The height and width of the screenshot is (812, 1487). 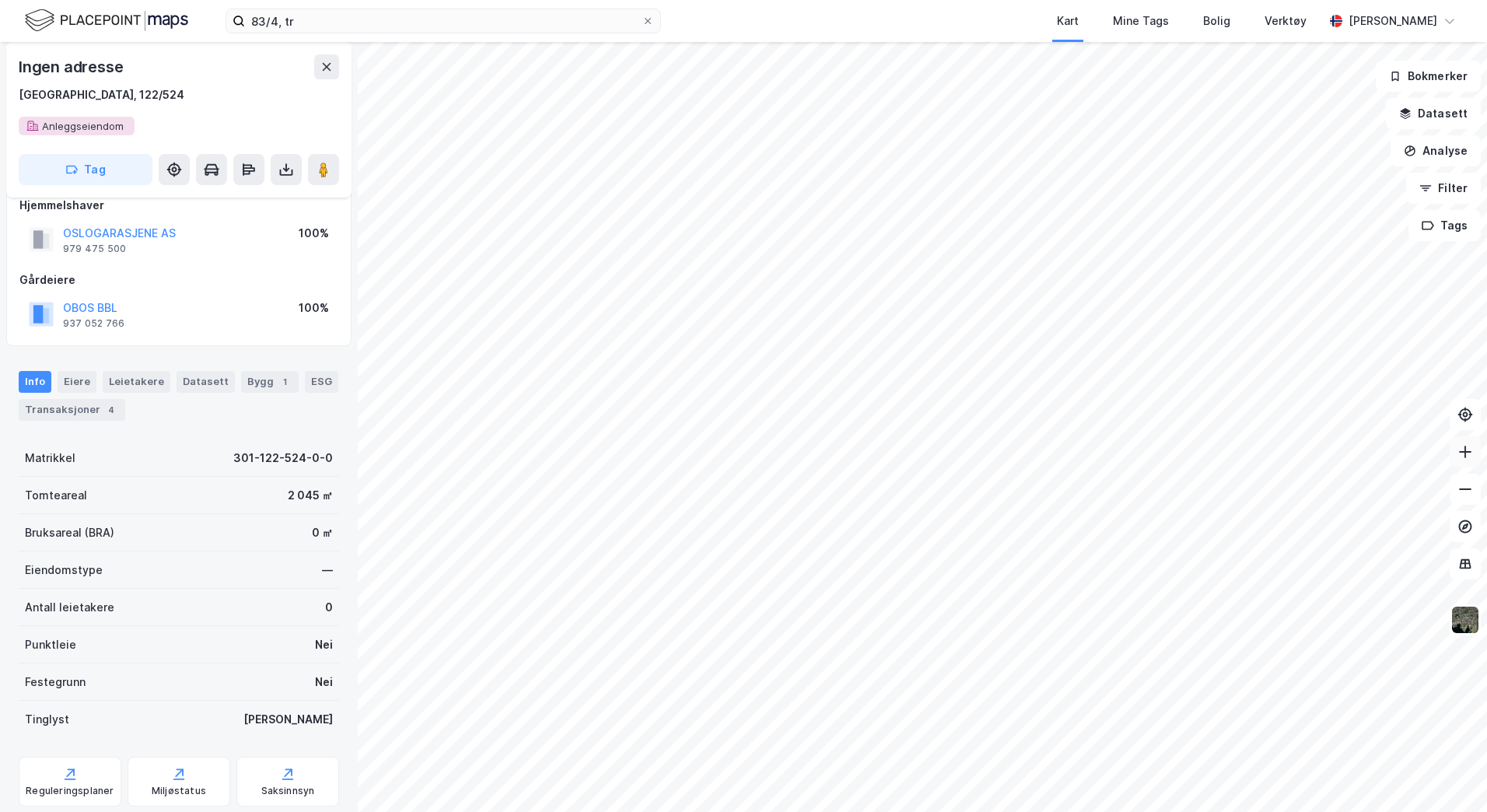 What do you see at coordinates (322, 533) in the screenshot?
I see `div: 0 ㎡` at bounding box center [322, 533].